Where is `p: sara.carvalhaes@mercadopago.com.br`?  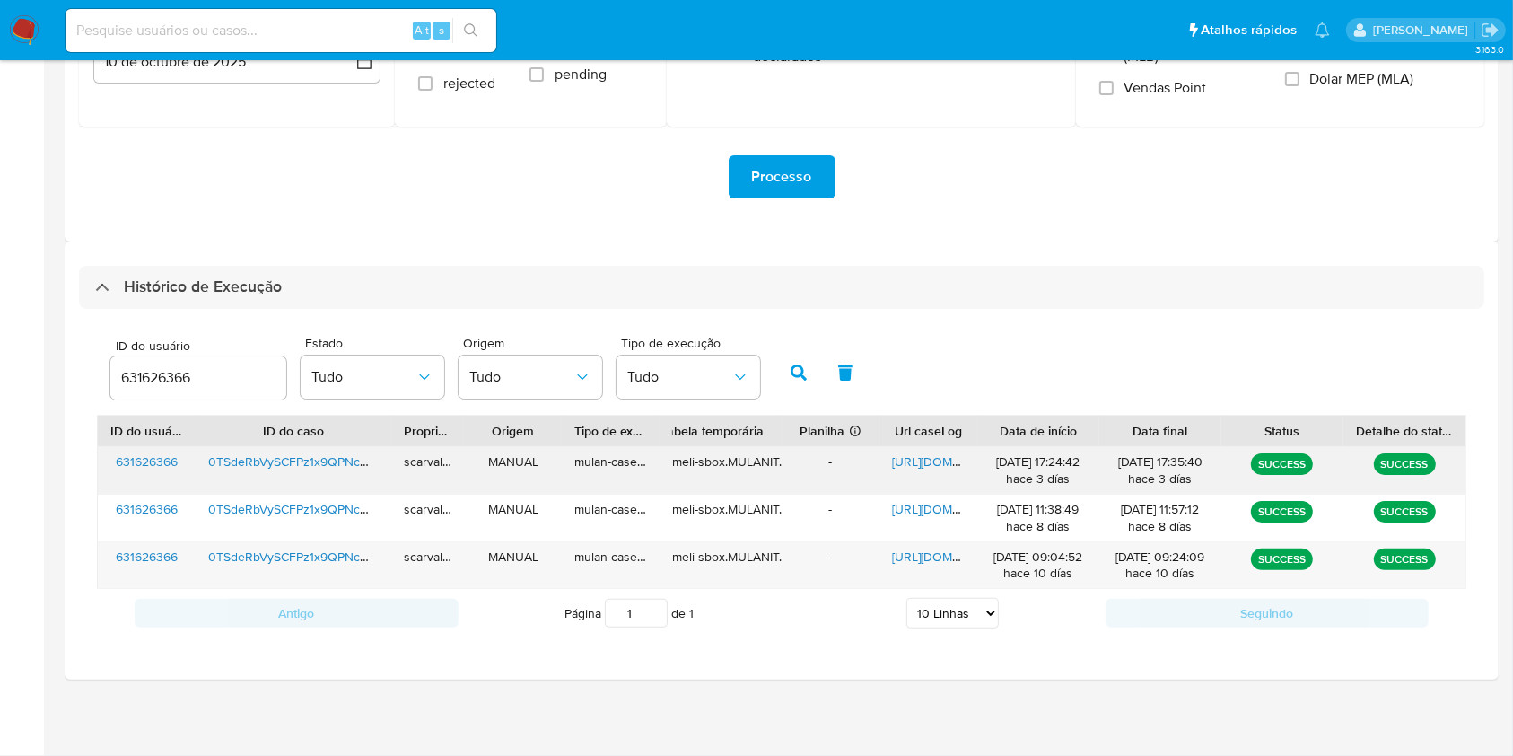
p: sara.carvalhaes@mercadopago.com.br is located at coordinates (1423, 30).